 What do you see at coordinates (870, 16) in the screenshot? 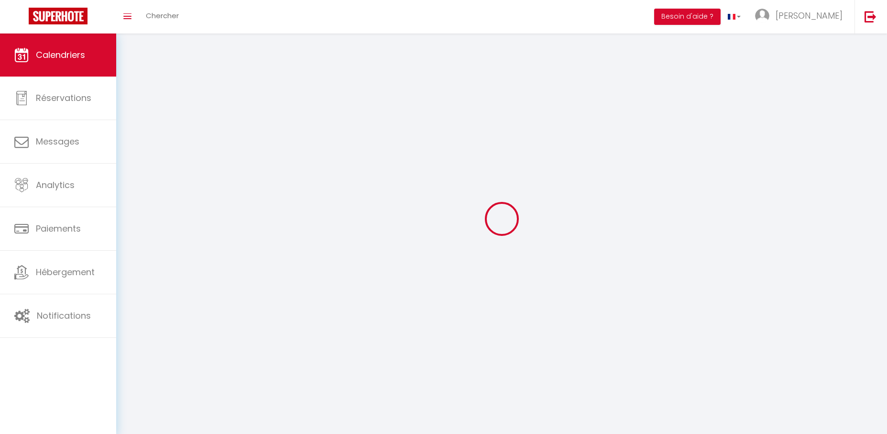
I see `img: logout` at bounding box center [870, 16].